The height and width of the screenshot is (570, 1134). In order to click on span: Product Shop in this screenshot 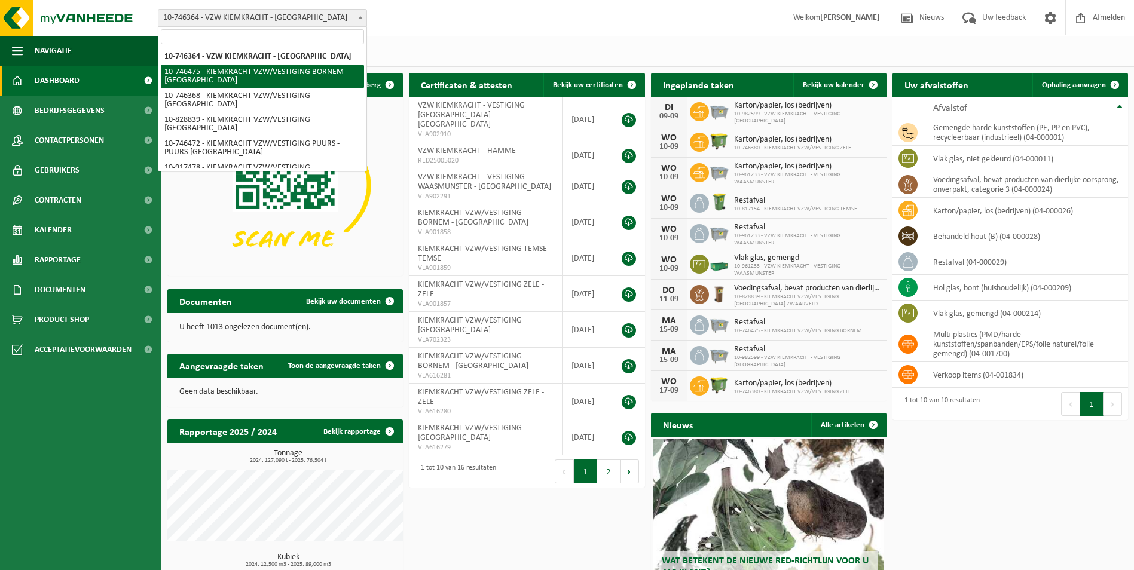, I will do `click(62, 320)`.